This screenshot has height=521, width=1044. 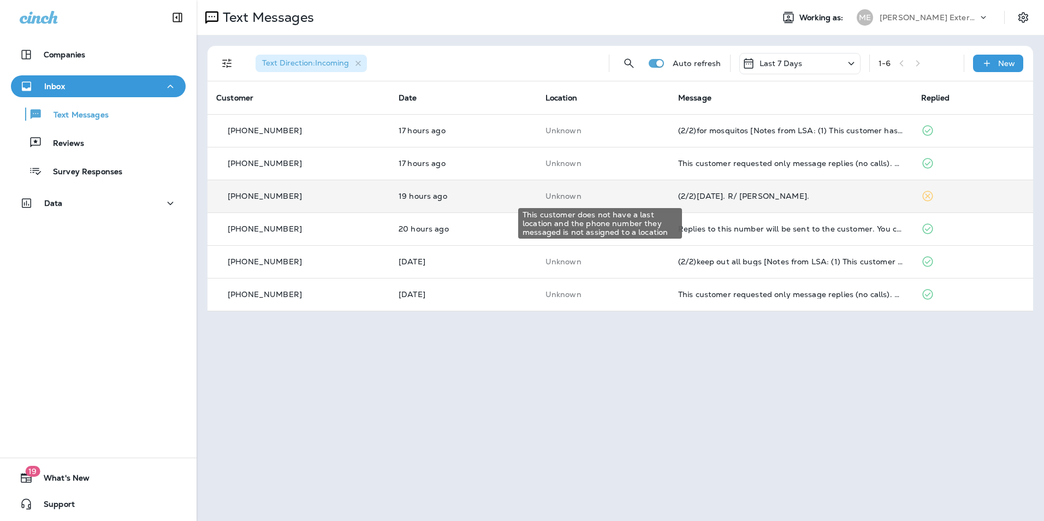 What do you see at coordinates (98, 203) in the screenshot?
I see `button: Data` at bounding box center [98, 203].